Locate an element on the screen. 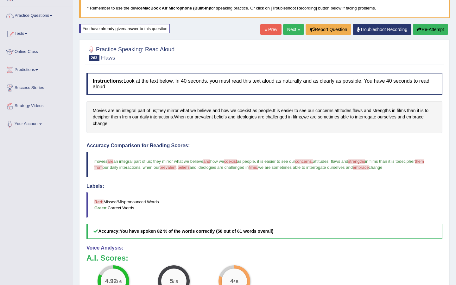  span: from is located at coordinates (99, 167).